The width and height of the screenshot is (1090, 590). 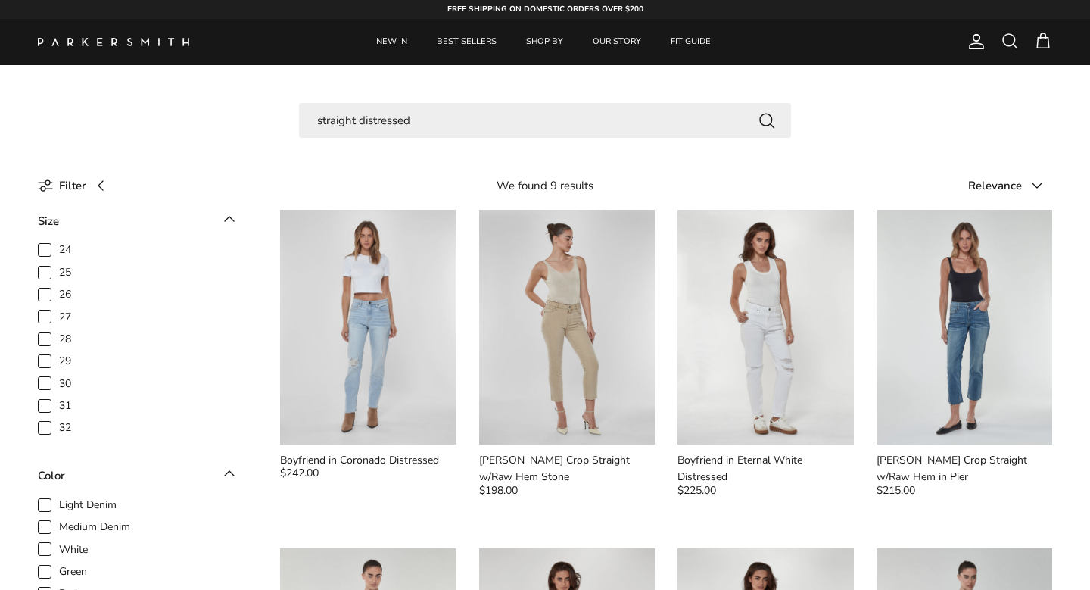 What do you see at coordinates (65, 406) in the screenshot?
I see `span: 31` at bounding box center [65, 406].